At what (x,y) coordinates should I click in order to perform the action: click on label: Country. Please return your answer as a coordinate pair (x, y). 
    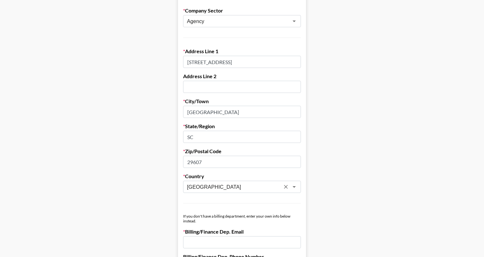
    Looking at the image, I should click on (242, 176).